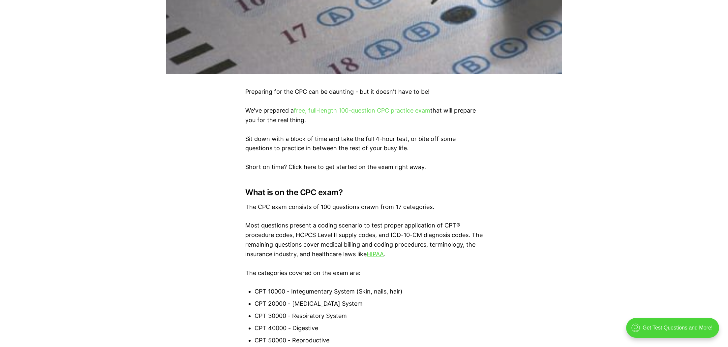 Image resolution: width=728 pixels, height=347 pixels. I want to click on p: Sit down with a block of time and take the full 4-hour test, or bite off some questions to practi..., so click(364, 144).